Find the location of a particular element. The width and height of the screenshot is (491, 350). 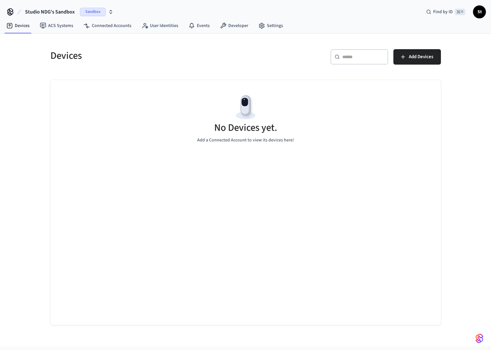

a: Connected Accounts is located at coordinates (107, 26).